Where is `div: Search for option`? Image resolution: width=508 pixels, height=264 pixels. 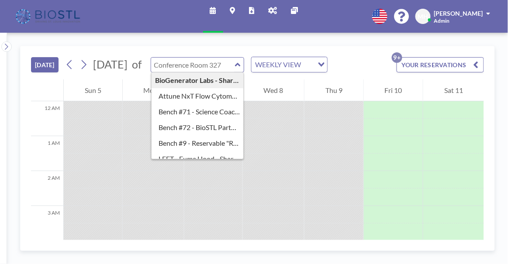
div: Search for option is located at coordinates (289, 65).